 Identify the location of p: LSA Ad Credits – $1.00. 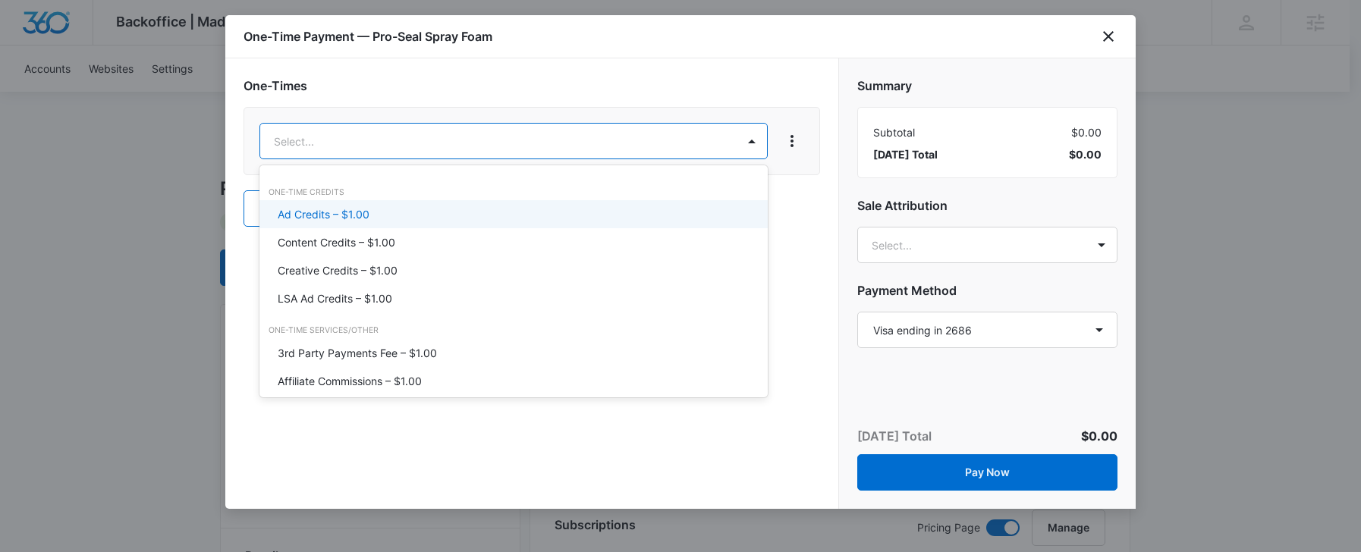
(335, 298).